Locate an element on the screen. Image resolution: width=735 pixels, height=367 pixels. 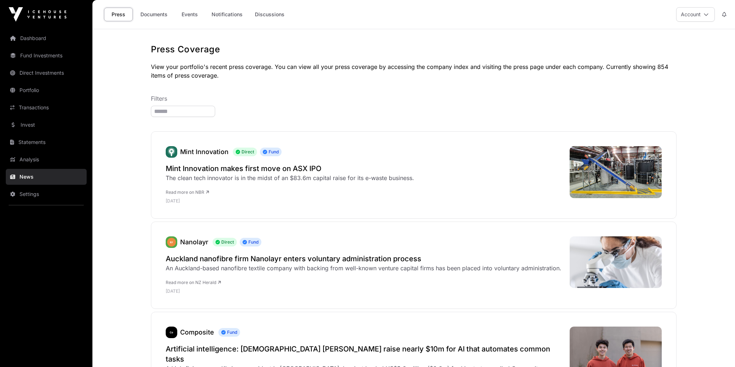
a: Notifications is located at coordinates (227, 14).